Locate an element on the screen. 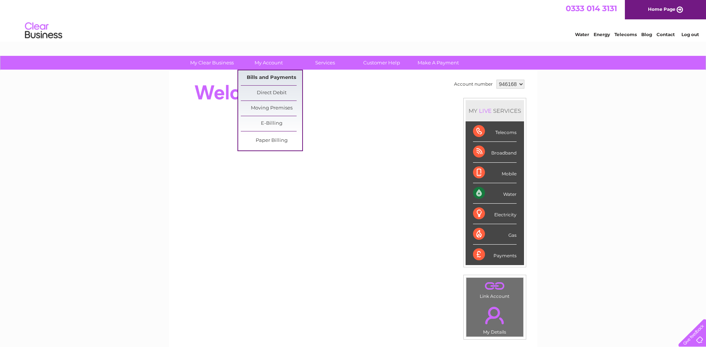  a: Customer Help is located at coordinates (381, 62).